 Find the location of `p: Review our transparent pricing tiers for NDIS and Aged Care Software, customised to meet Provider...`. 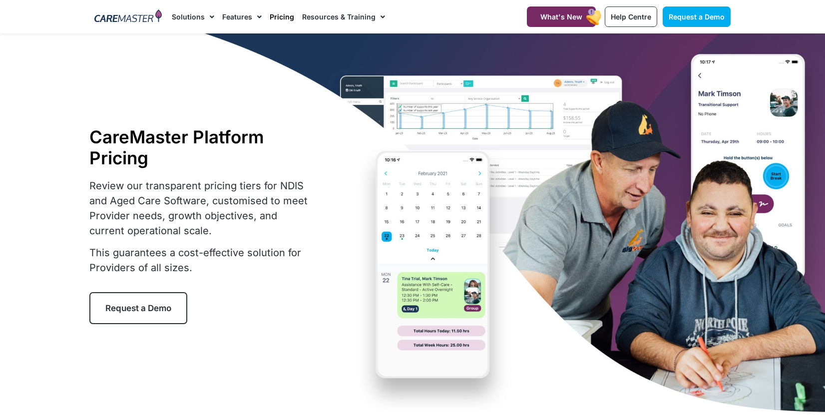

p: Review our transparent pricing tiers for NDIS and Aged Care Software, customised to meet Provider... is located at coordinates (202, 208).